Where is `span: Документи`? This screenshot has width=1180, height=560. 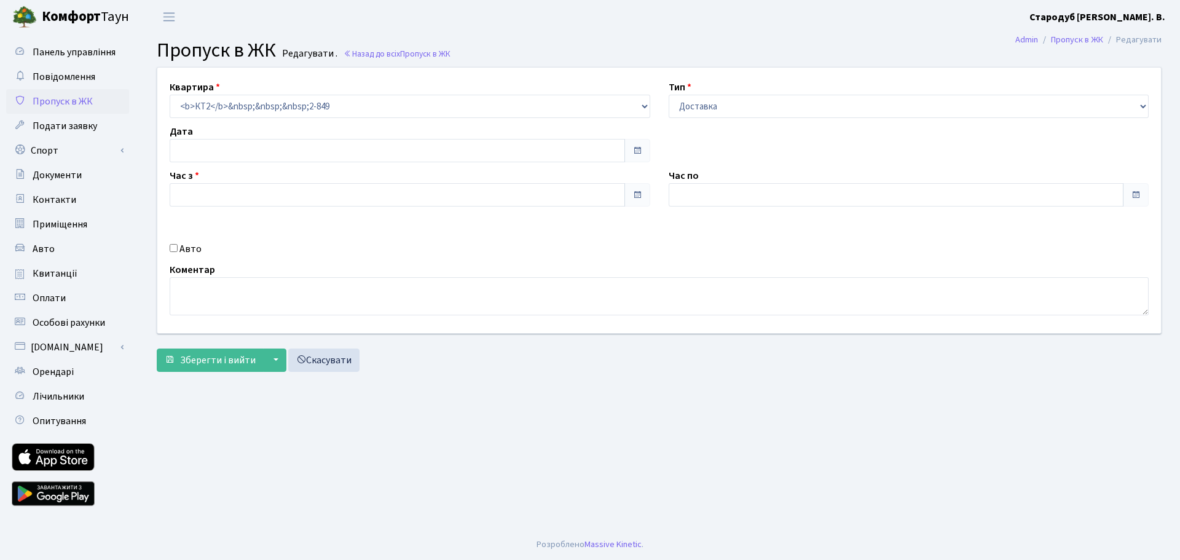
span: Документи is located at coordinates (57, 175).